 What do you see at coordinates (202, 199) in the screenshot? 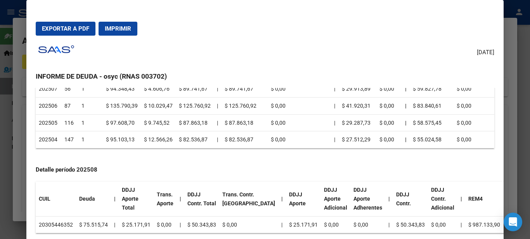
I see `th: DDJJ Contr. Total` at bounding box center [202, 199].